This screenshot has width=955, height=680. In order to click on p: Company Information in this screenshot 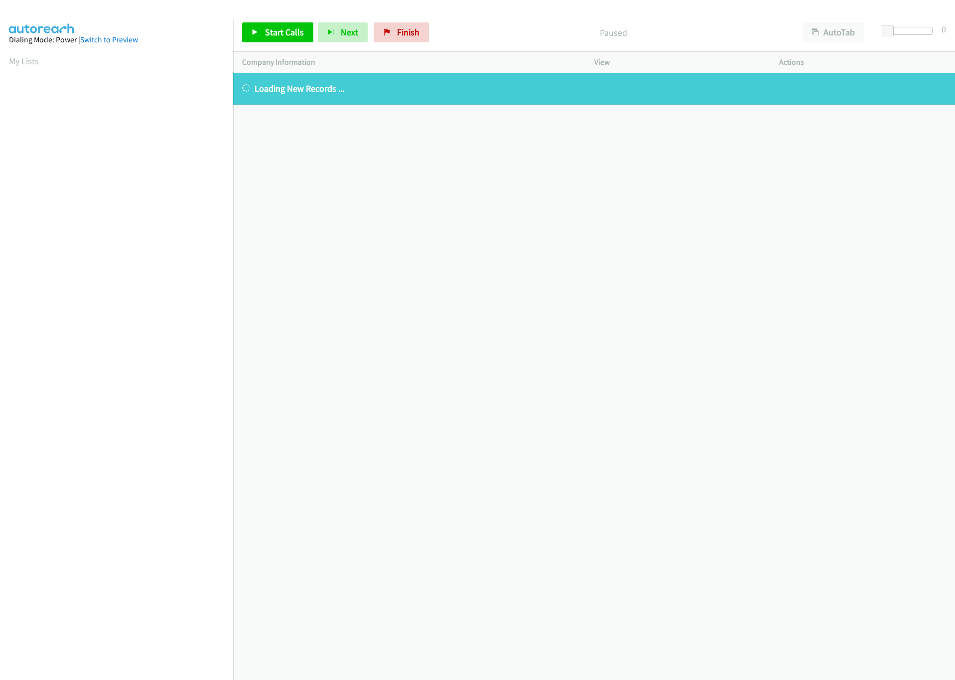, I will do `click(409, 62)`.